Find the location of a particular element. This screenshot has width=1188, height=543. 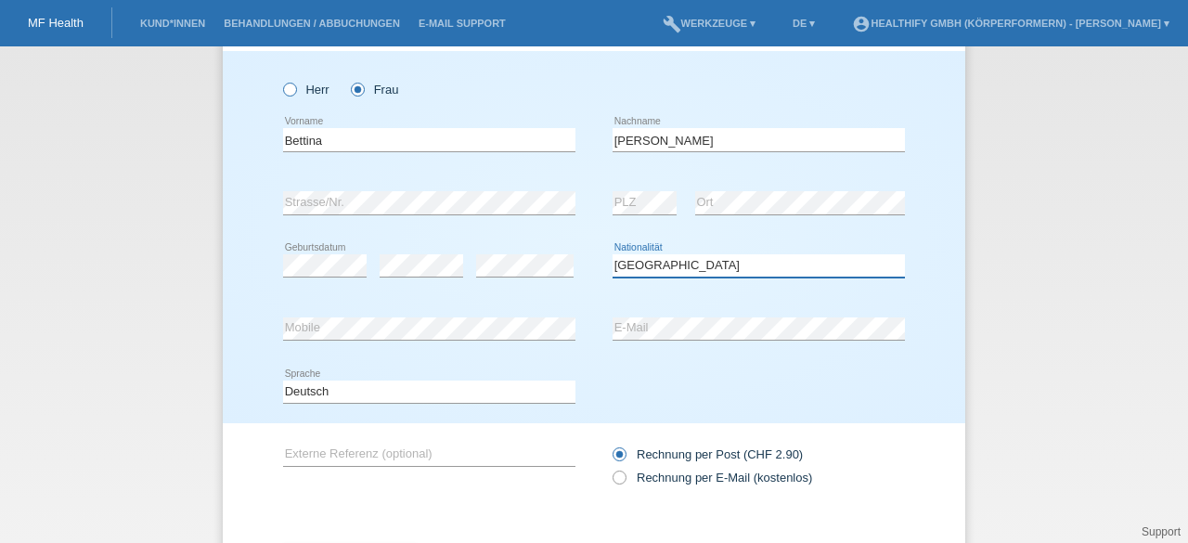

a: E-Mail Support is located at coordinates (462, 23).